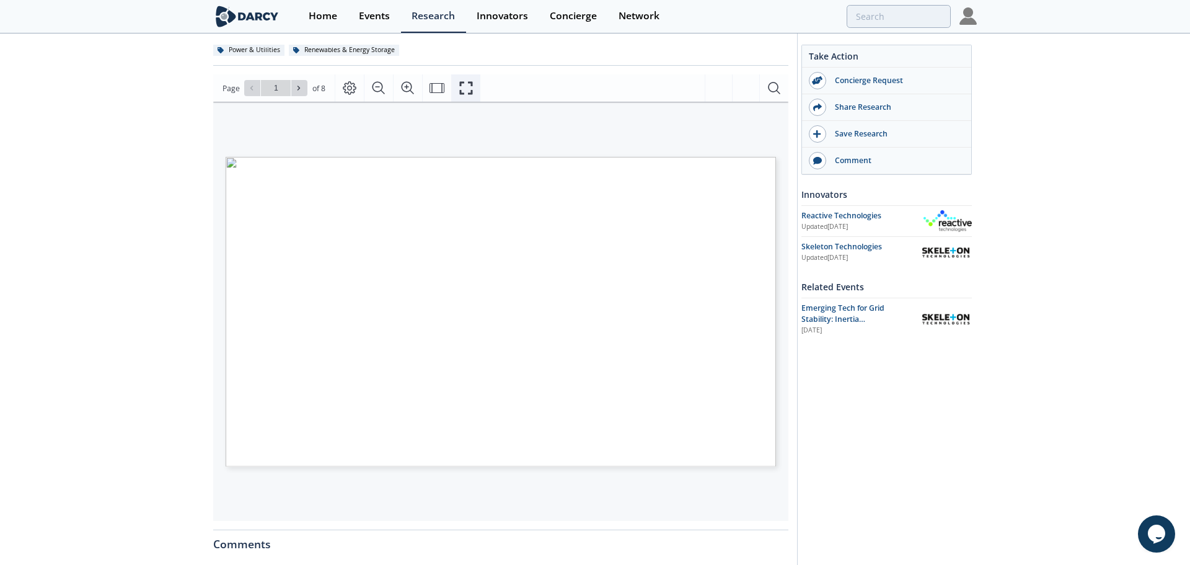 This screenshot has width=1190, height=565. I want to click on div: Related Events, so click(887, 286).